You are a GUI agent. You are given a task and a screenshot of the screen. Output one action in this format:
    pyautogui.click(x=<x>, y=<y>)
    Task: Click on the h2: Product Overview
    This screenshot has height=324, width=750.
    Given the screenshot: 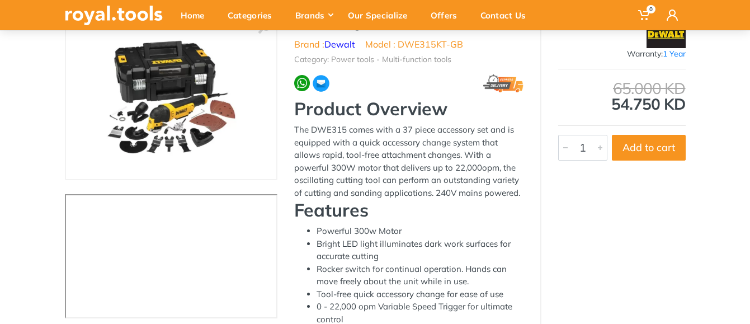 What is the action you would take?
    pyautogui.click(x=409, y=109)
    